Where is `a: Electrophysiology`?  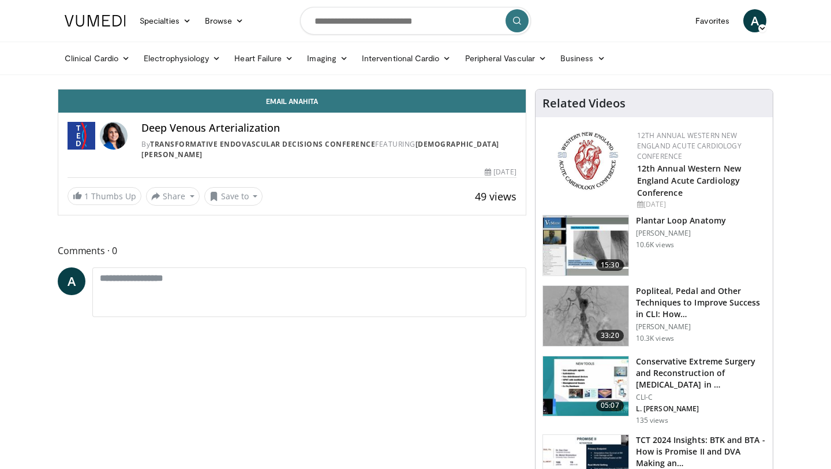
a: Electrophysiology is located at coordinates (182, 58).